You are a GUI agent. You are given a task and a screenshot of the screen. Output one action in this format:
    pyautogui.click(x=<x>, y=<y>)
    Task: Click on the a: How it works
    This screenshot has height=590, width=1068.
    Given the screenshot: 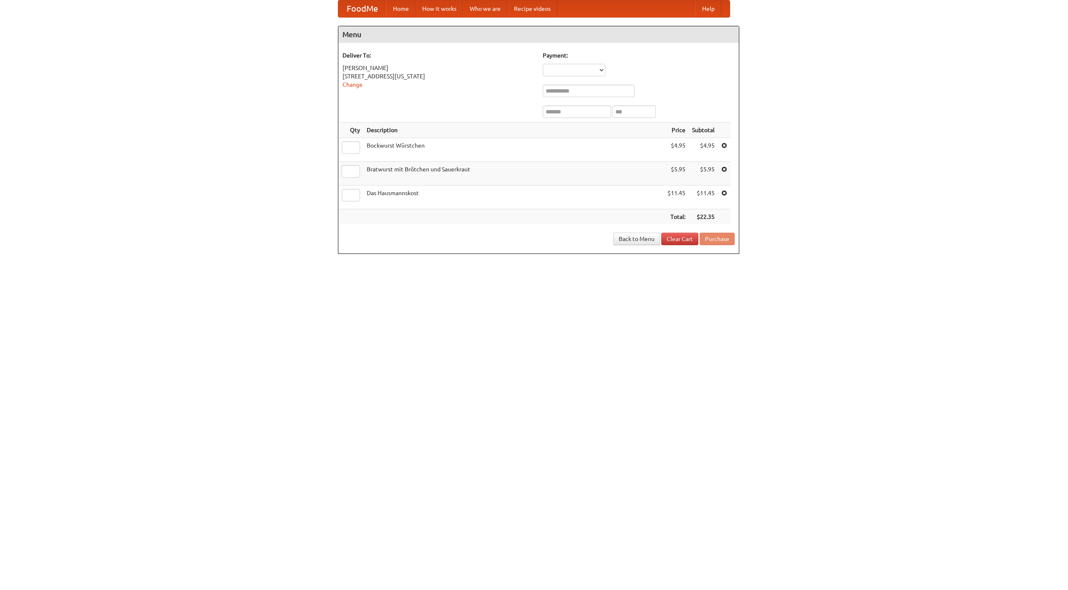 What is the action you would take?
    pyautogui.click(x=439, y=9)
    